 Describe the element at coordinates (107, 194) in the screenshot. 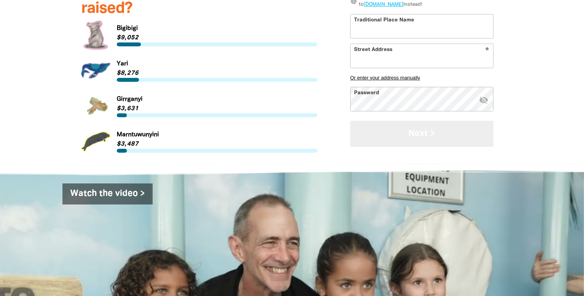

I see `a: Watch the video >` at that location.